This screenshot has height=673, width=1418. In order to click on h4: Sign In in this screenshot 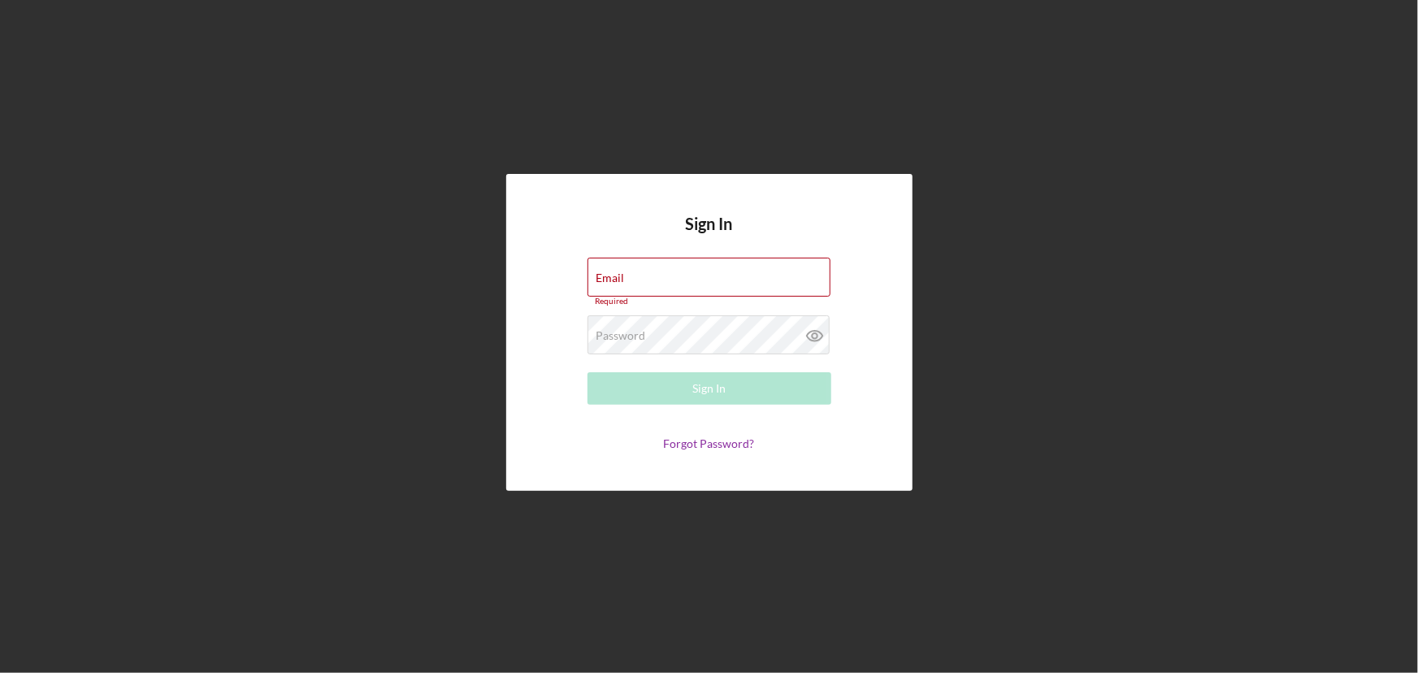, I will do `click(709, 236)`.